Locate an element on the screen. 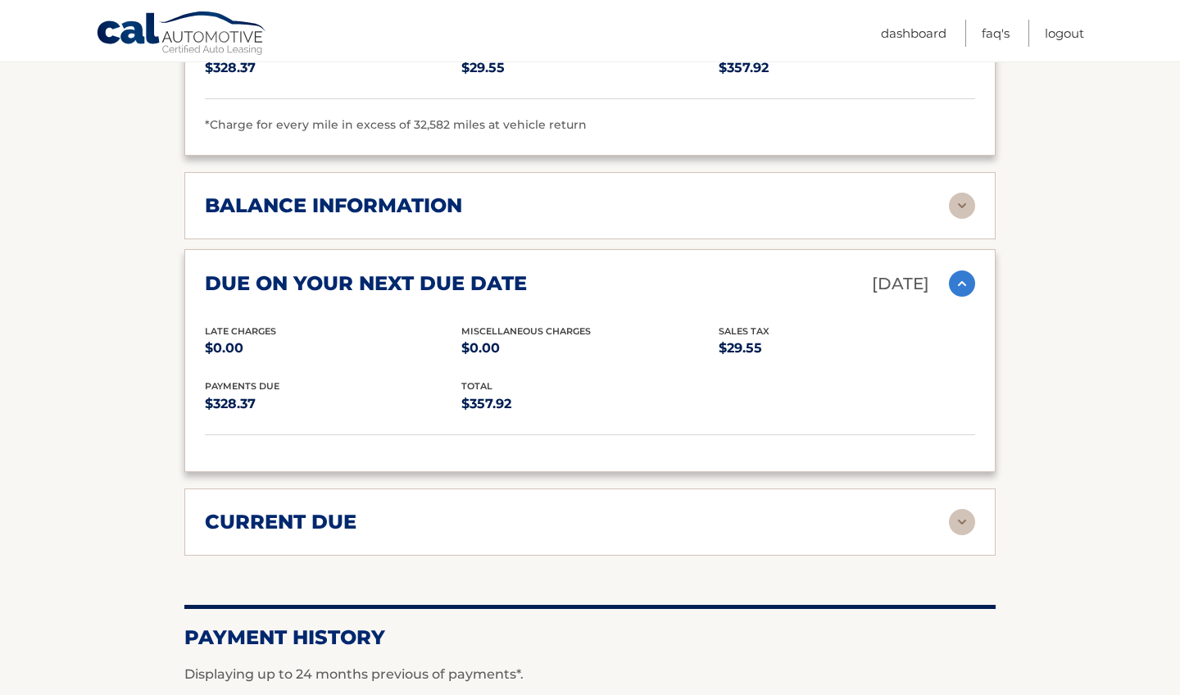  span: Late Charges is located at coordinates (240, 331).